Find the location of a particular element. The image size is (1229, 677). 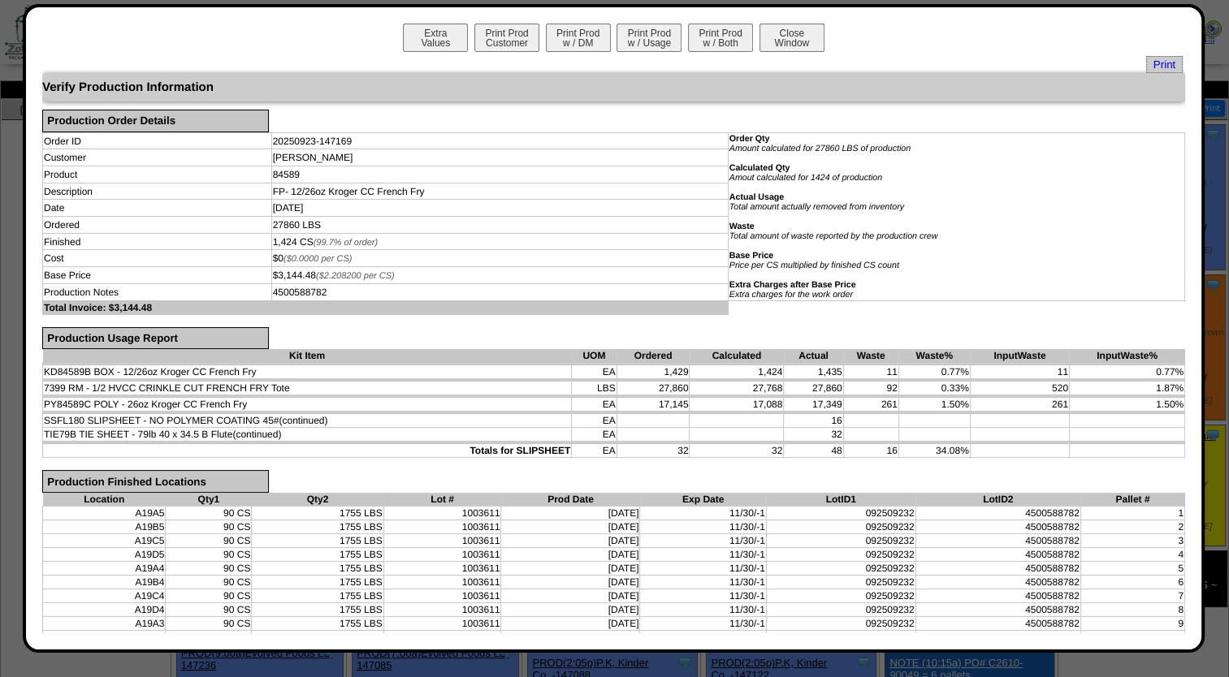

td: 34.08% is located at coordinates (934, 451).